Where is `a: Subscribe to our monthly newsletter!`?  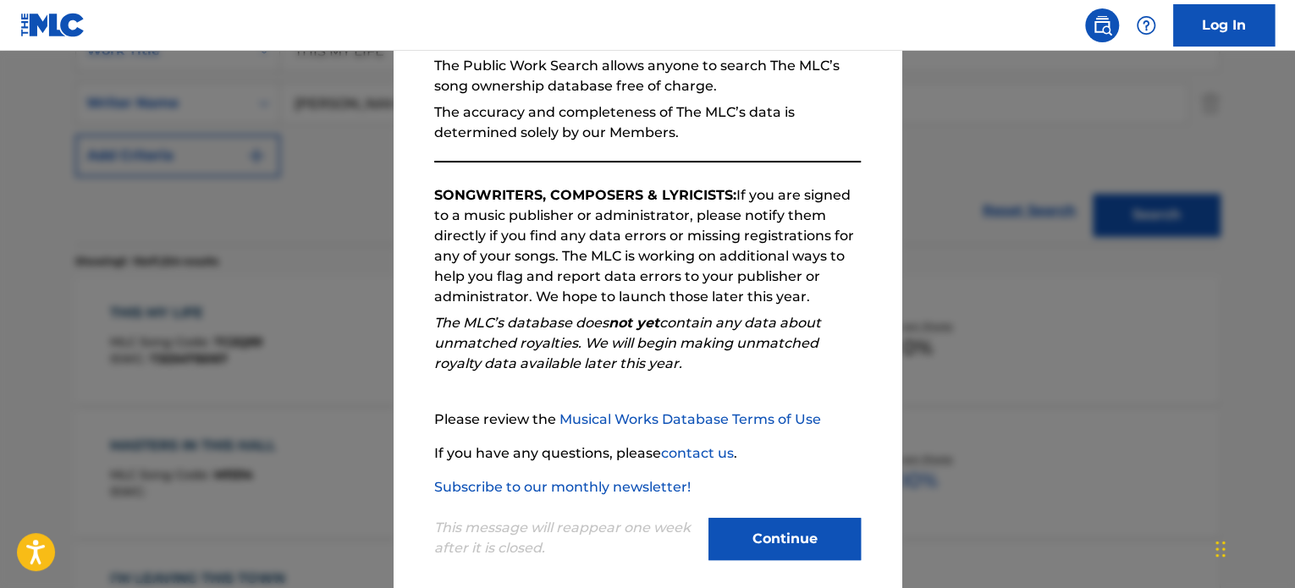 a: Subscribe to our monthly newsletter! is located at coordinates (562, 487).